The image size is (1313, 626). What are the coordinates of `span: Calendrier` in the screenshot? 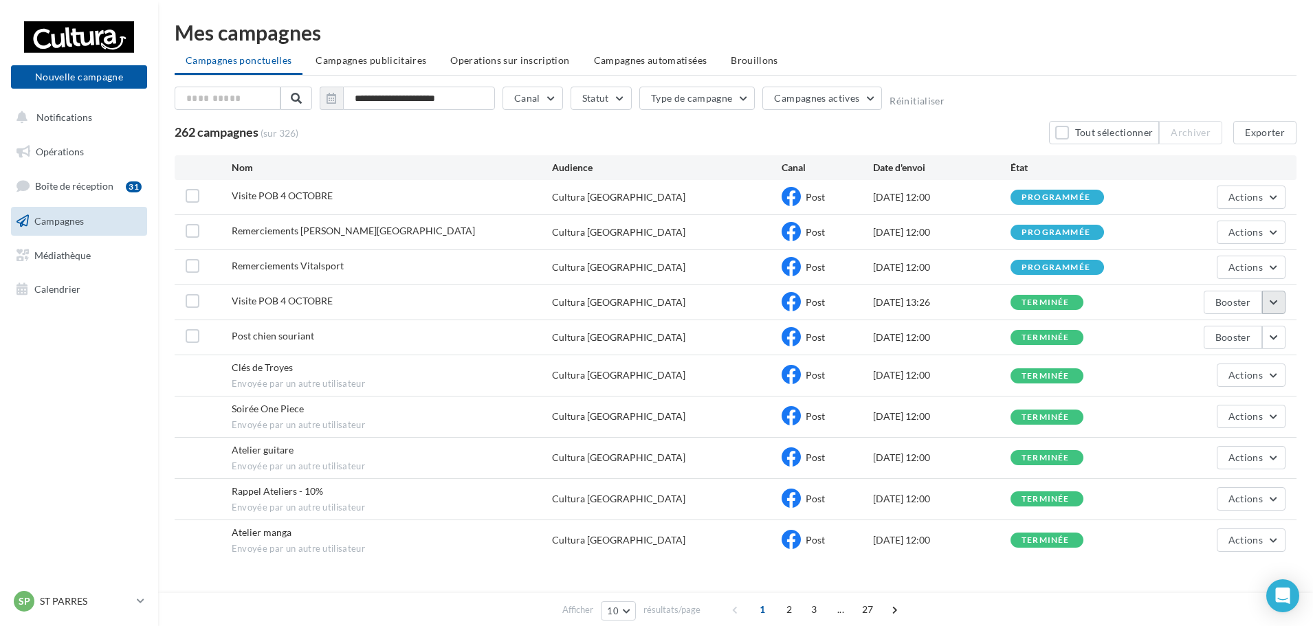 It's located at (57, 289).